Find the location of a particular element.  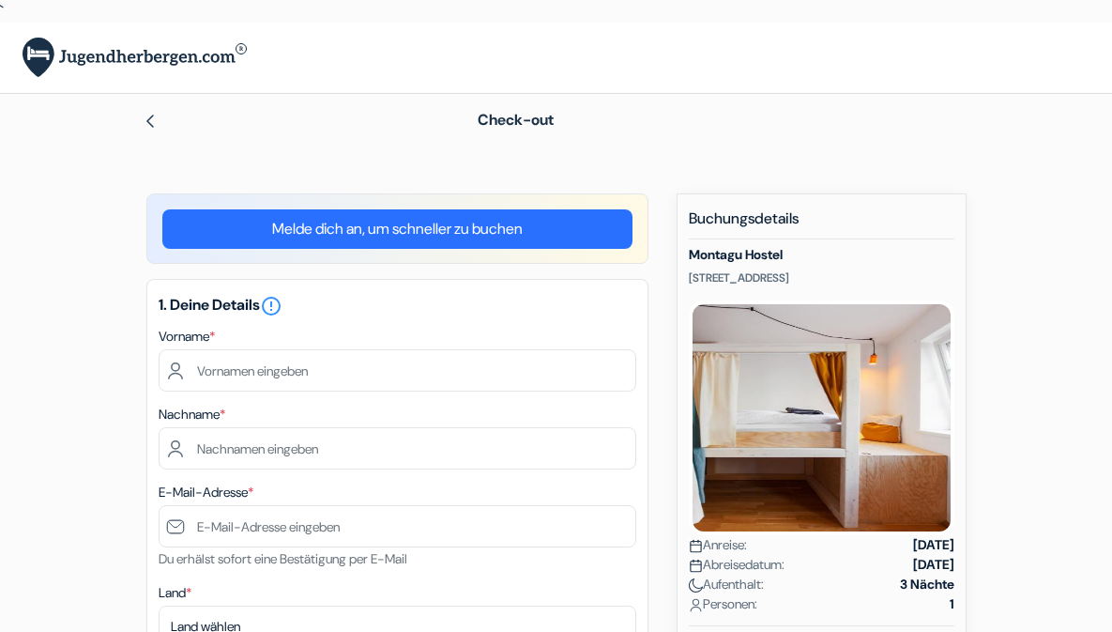

input: E-Mail-Adresse eingeben is located at coordinates (397, 526).